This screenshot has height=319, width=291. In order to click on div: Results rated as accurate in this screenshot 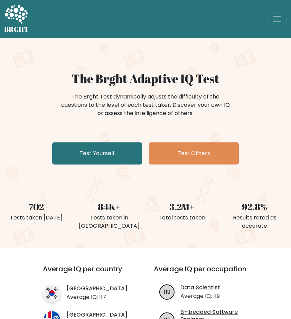, I will do `click(255, 222)`.